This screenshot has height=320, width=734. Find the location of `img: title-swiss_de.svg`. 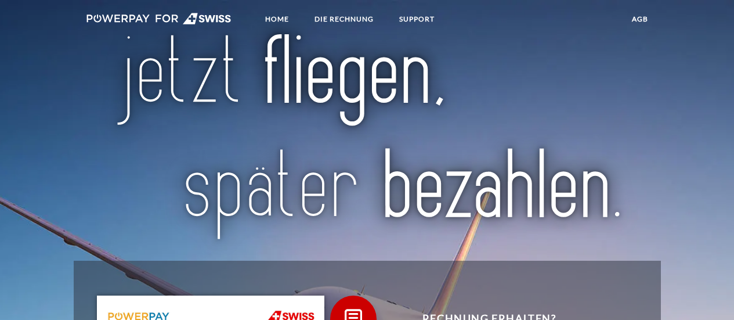

img: title-swiss_de.svg is located at coordinates (367, 138).